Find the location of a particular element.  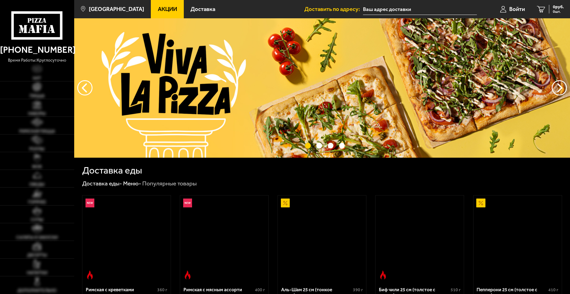

span: Десерты is located at coordinates (37, 255).